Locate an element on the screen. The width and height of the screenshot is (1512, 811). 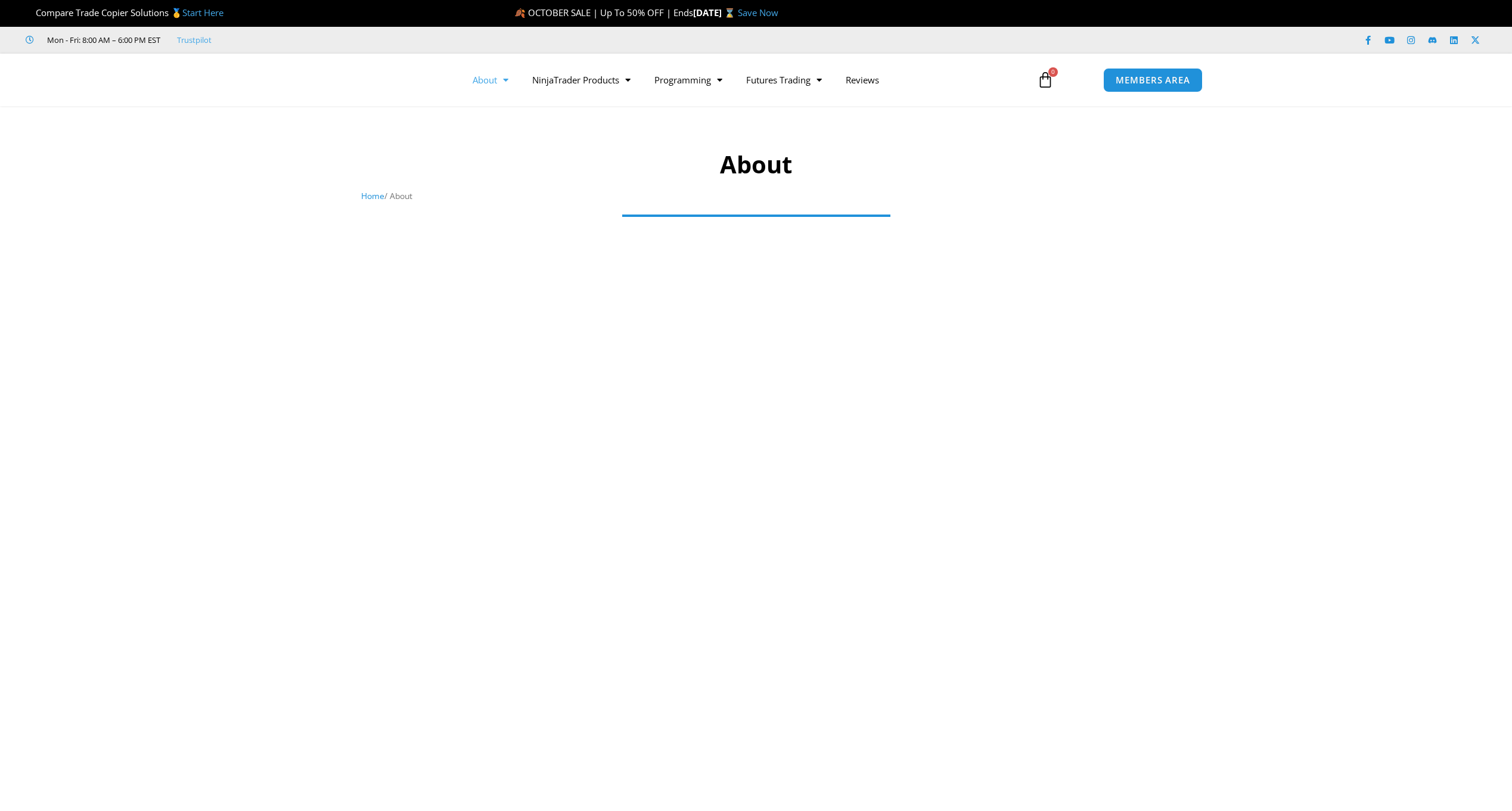
nav: Breadcrumb is located at coordinates (756, 196).